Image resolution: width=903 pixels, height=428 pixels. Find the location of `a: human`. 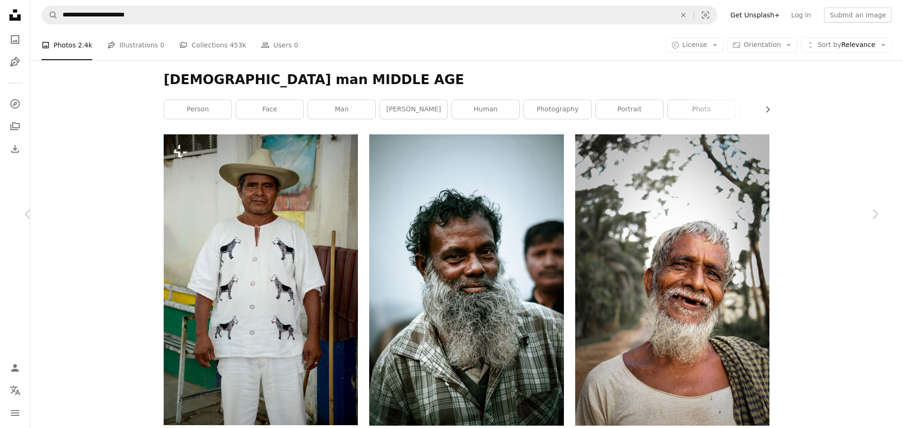

a: human is located at coordinates (485, 110).